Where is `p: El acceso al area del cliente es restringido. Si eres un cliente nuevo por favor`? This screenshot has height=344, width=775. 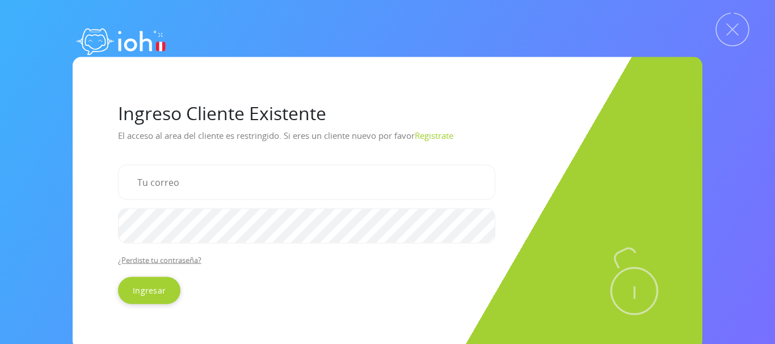
p: El acceso al area del cliente es restringido. Si eres un cliente nuevo por favor is located at coordinates (387, 141).